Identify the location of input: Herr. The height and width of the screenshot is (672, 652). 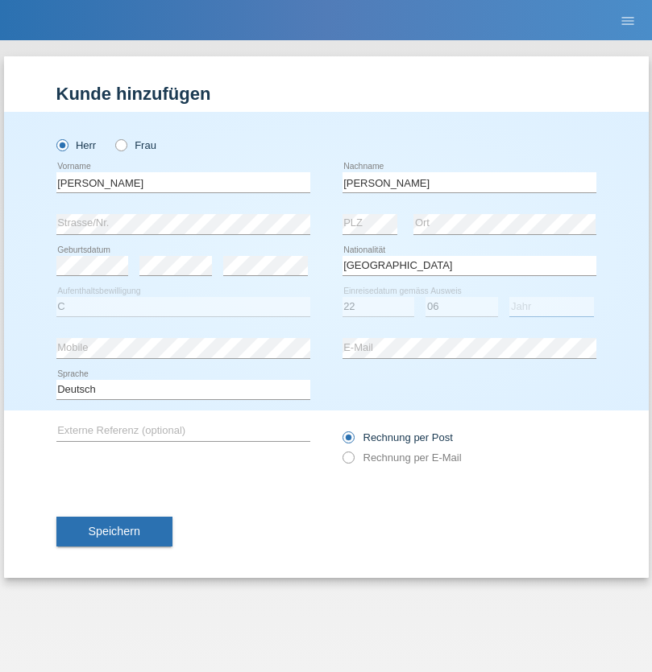
(61, 144).